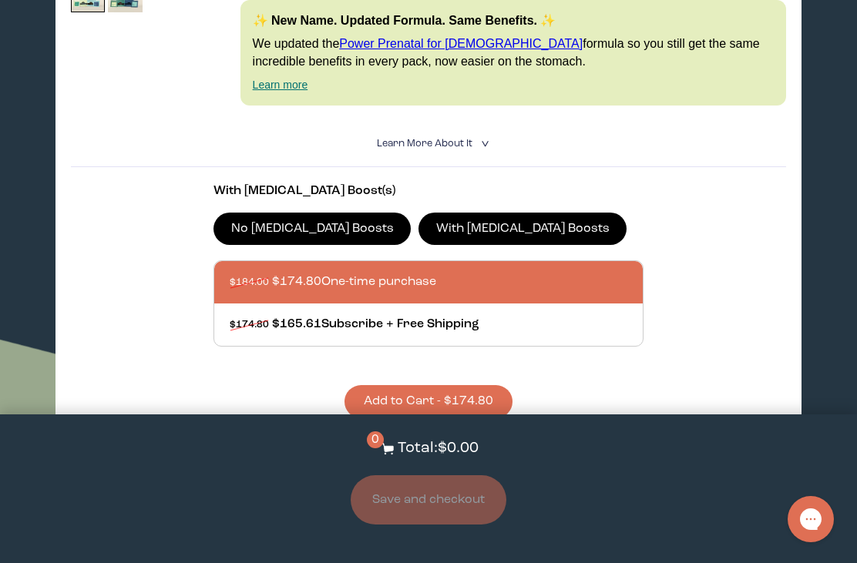 This screenshot has width=857, height=563. Describe the element at coordinates (429, 143) in the screenshot. I see `summary: Learn More About it <` at that location.